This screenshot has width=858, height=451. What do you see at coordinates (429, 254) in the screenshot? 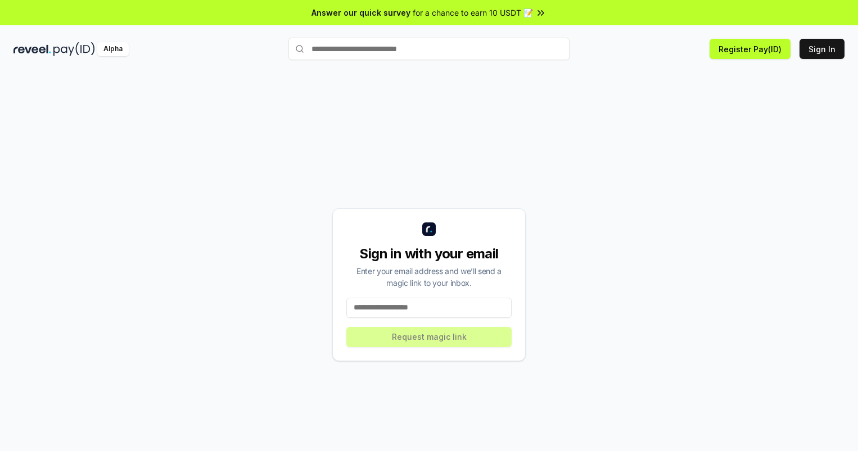
I see `div: Sign in with your email` at bounding box center [429, 254].